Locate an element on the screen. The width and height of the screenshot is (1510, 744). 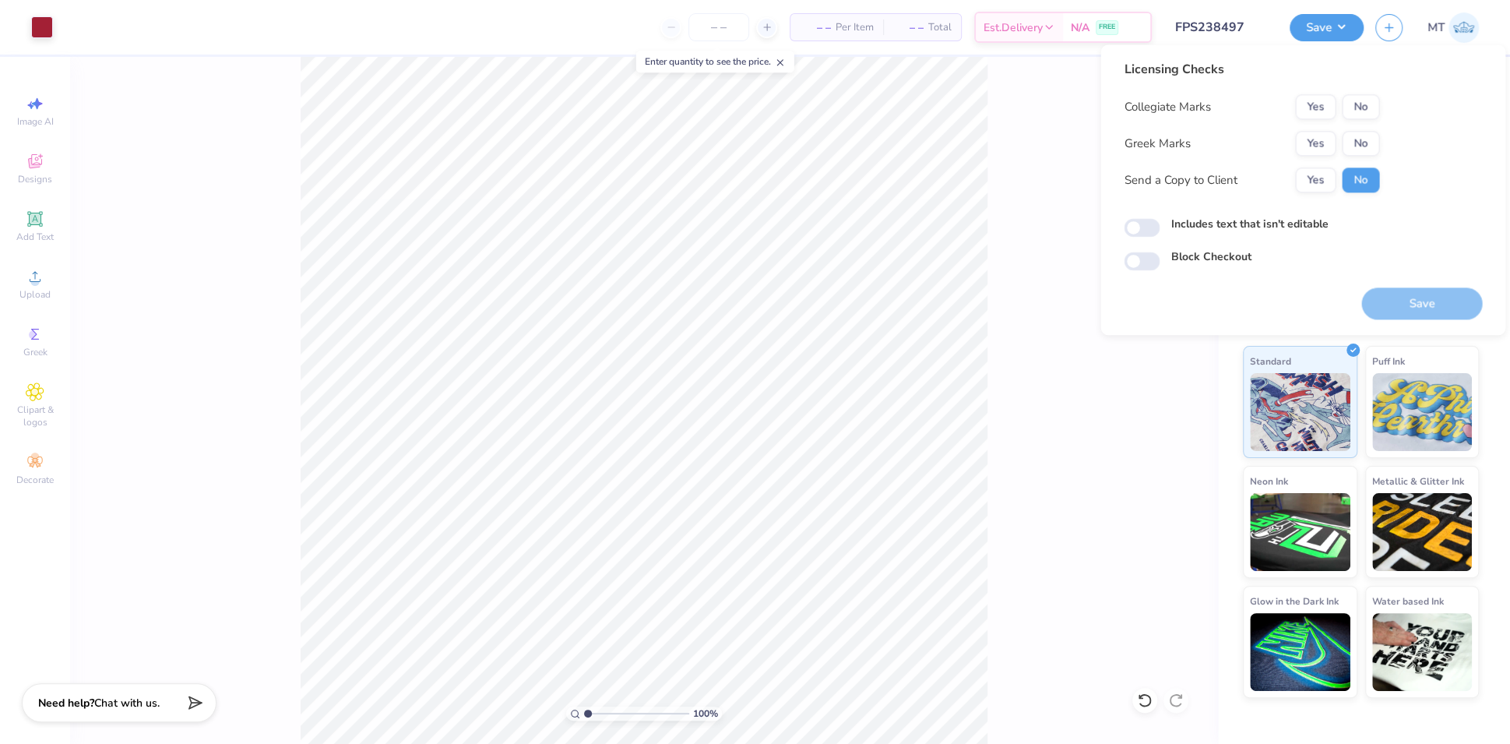
span: Designs is located at coordinates (35, 179).